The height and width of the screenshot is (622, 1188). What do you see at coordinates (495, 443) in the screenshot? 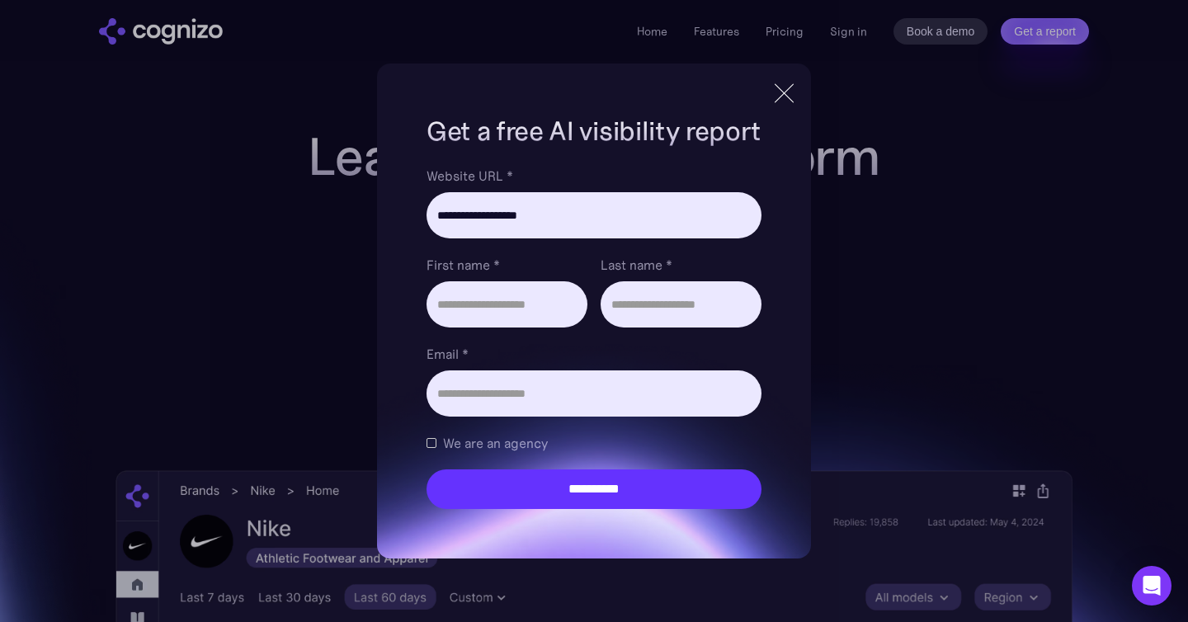
I see `span: We are an agency` at bounding box center [495, 443].